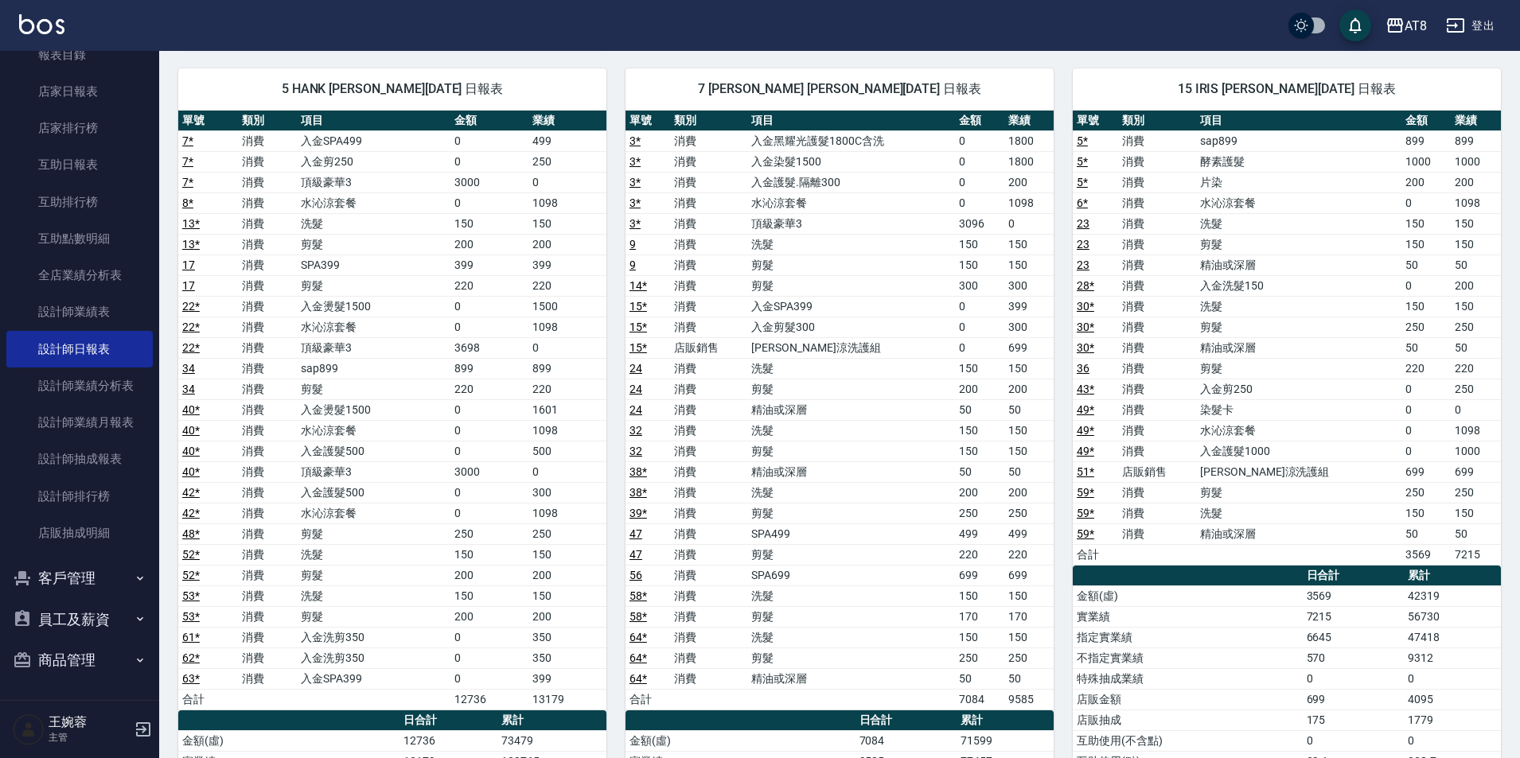  I want to click on td: 3096, so click(980, 224).